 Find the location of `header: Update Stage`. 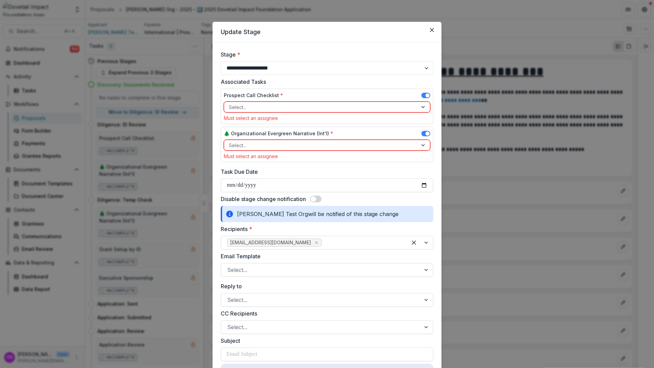

header: Update Stage is located at coordinates (327, 32).